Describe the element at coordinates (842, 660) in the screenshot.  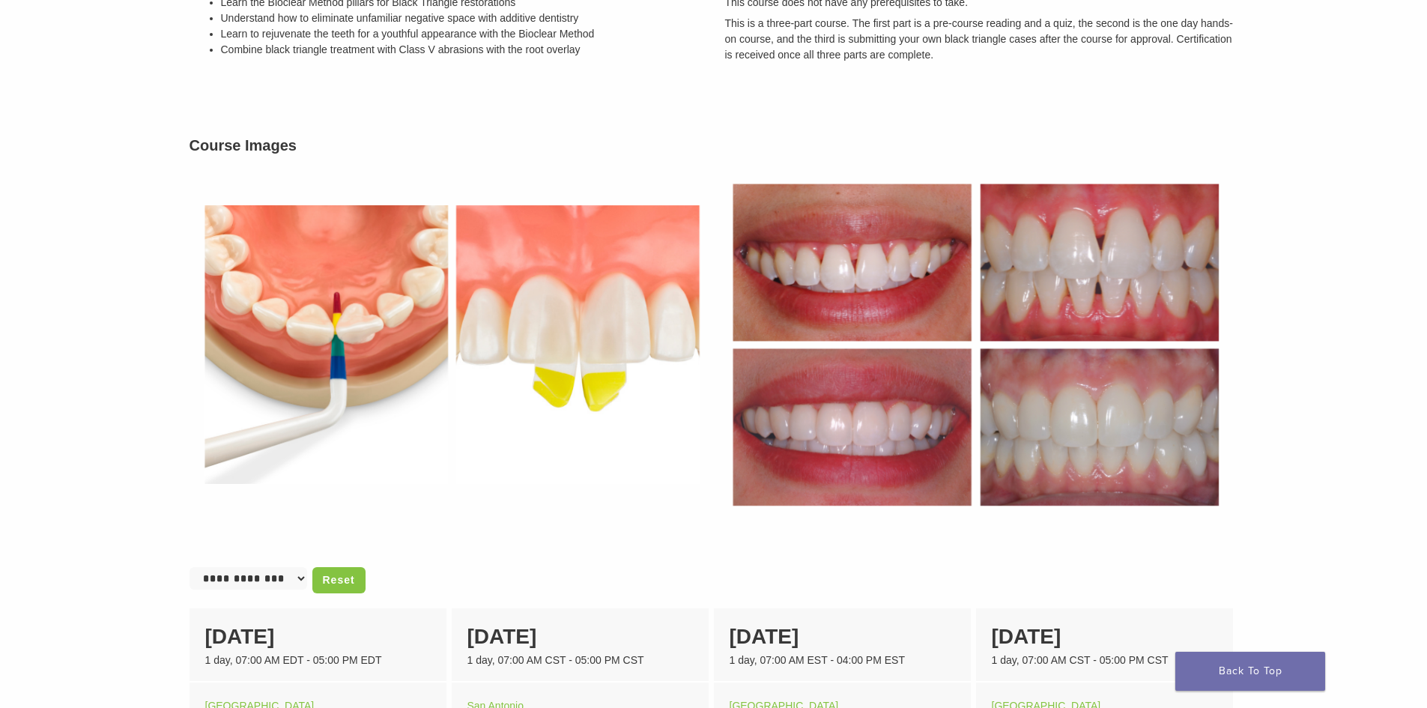
I see `div: 1 day, 07:00 AM EST - 04:00 PM EST` at that location.